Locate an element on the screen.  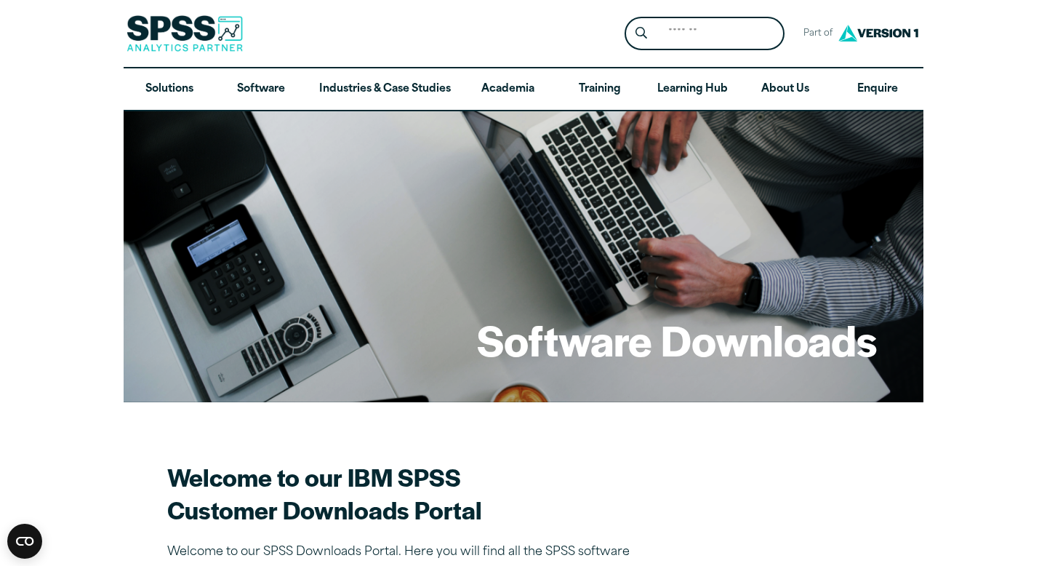
a: About Us is located at coordinates (785, 89).